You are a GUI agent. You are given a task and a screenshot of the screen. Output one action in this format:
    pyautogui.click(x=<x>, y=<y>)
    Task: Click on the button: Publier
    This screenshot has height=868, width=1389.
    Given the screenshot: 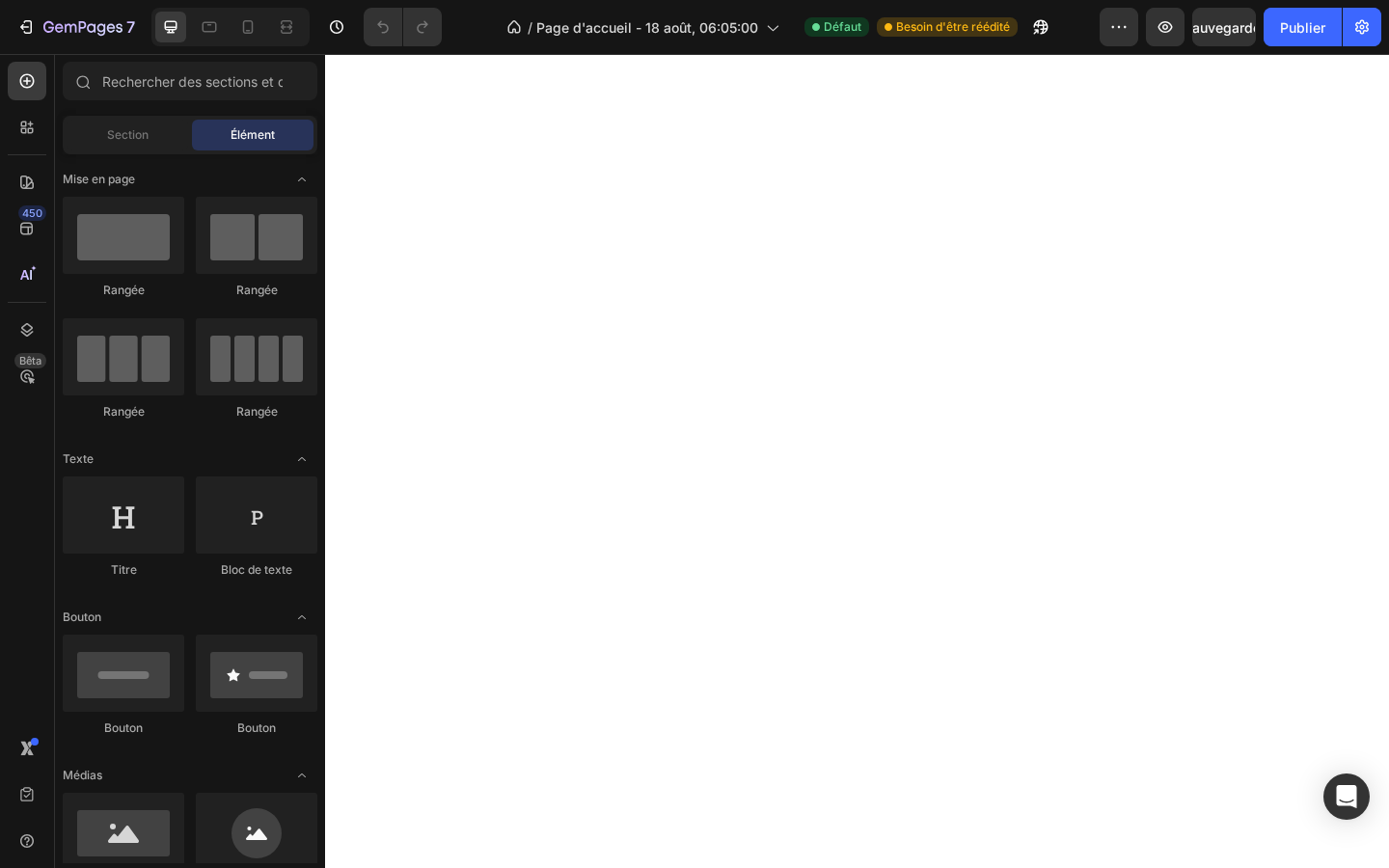 What is the action you would take?
    pyautogui.click(x=1303, y=27)
    